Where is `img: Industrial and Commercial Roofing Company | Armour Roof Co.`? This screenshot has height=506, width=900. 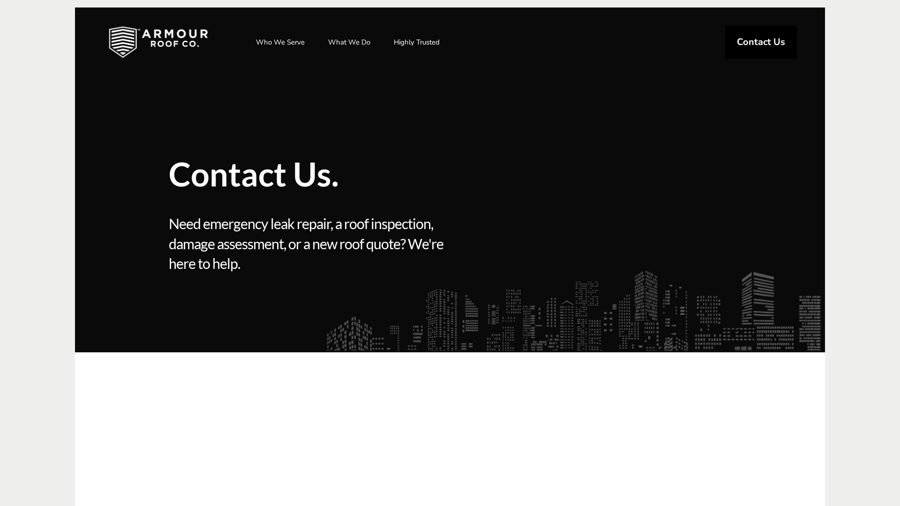
img: Industrial and Commercial Roofing Company | Armour Roof Co. is located at coordinates (158, 42).